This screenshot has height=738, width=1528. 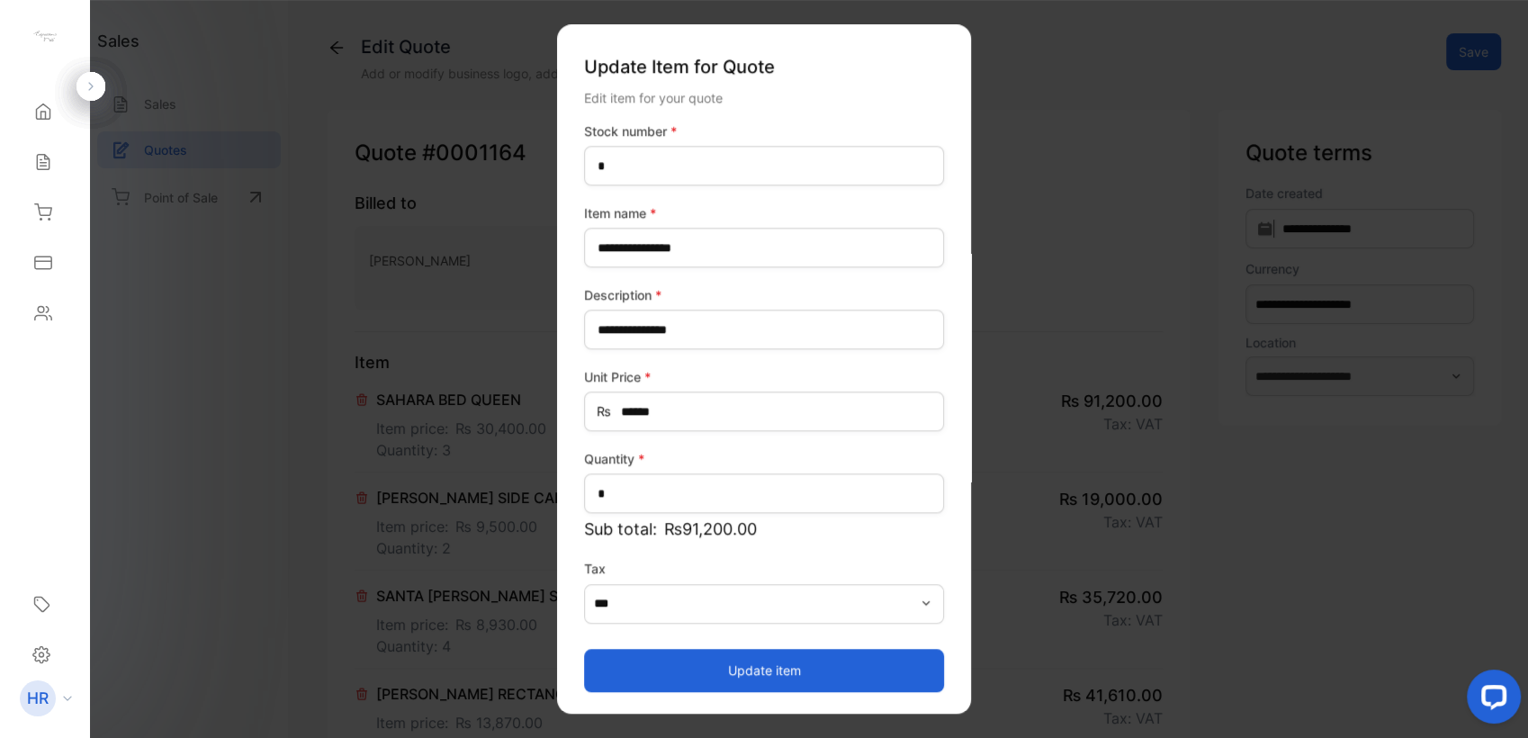 I want to click on label: Tax, so click(x=764, y=568).